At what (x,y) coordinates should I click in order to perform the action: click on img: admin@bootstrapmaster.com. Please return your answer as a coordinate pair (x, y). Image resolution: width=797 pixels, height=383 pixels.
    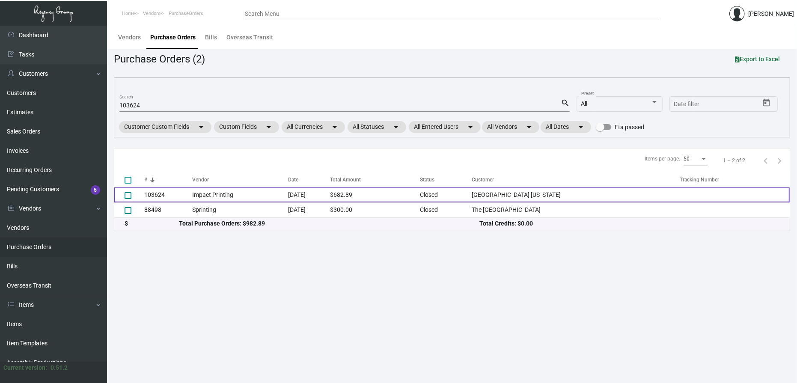
    Looking at the image, I should click on (737, 14).